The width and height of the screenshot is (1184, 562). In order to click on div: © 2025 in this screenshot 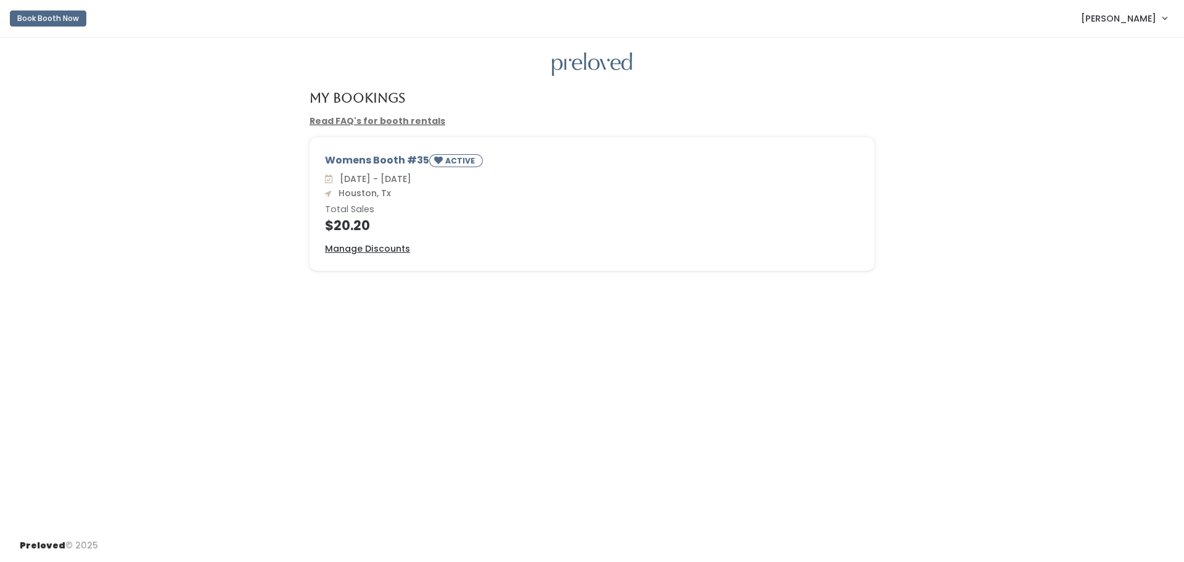, I will do `click(59, 540)`.